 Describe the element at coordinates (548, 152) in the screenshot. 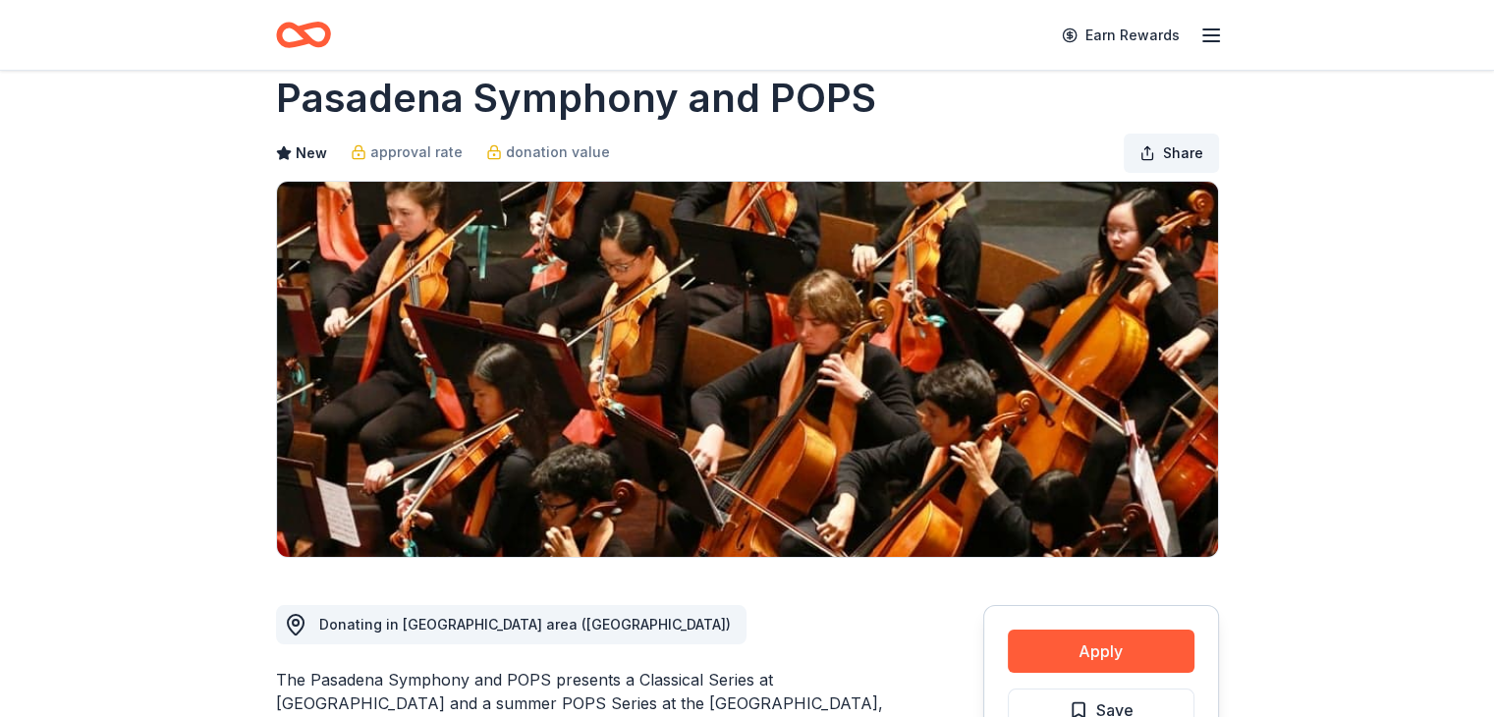

I see `a: donation value` at that location.